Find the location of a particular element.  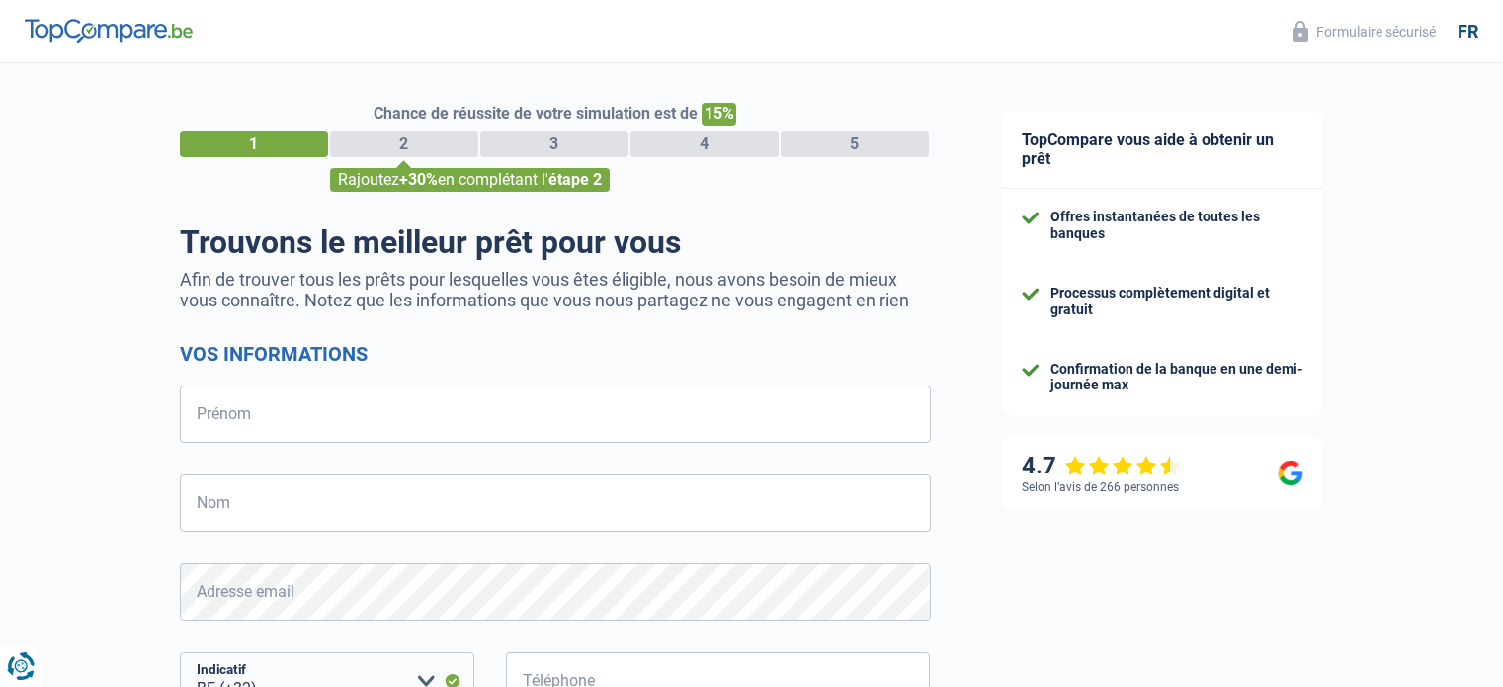

div: 3 is located at coordinates (554, 144).